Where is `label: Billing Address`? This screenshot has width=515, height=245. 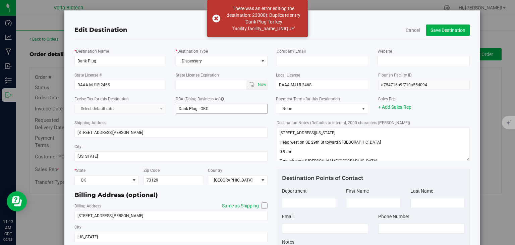
label: Billing Address is located at coordinates (88, 206).